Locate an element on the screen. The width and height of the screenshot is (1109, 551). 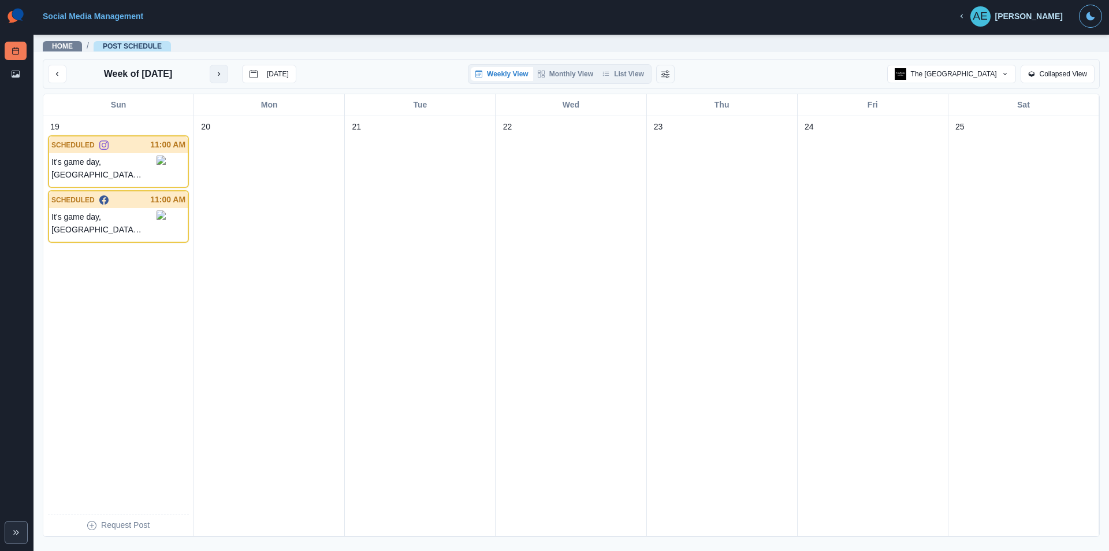
p: 25 is located at coordinates (960, 127).